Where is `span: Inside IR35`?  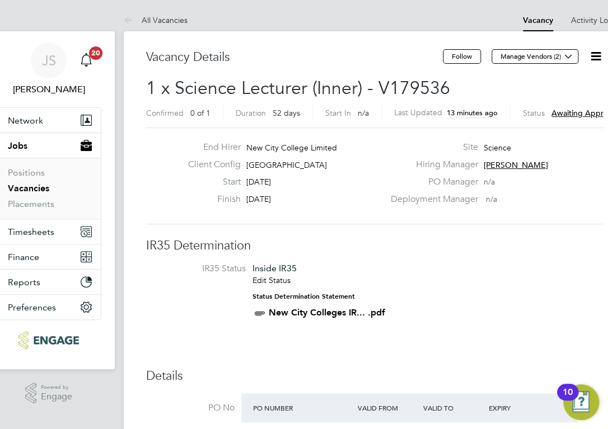 span: Inside IR35 is located at coordinates (274, 268).